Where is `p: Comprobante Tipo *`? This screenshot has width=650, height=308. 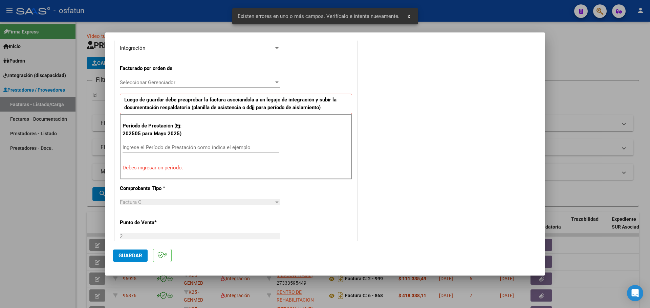 p: Comprobante Tipo * is located at coordinates (155, 189).